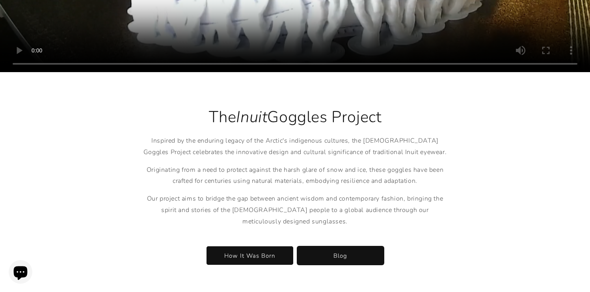 The width and height of the screenshot is (590, 292). What do you see at coordinates (295, 176) in the screenshot?
I see `p: Originating from a need to protect against the harsh glare of snow and ice, these goggles have be...` at bounding box center [295, 176].